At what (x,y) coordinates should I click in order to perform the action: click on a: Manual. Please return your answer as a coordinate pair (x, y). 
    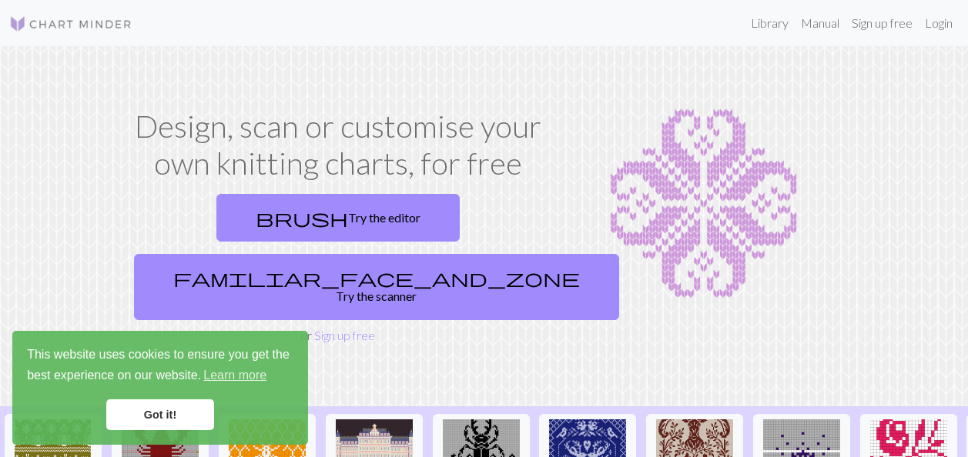
    Looking at the image, I should click on (820, 23).